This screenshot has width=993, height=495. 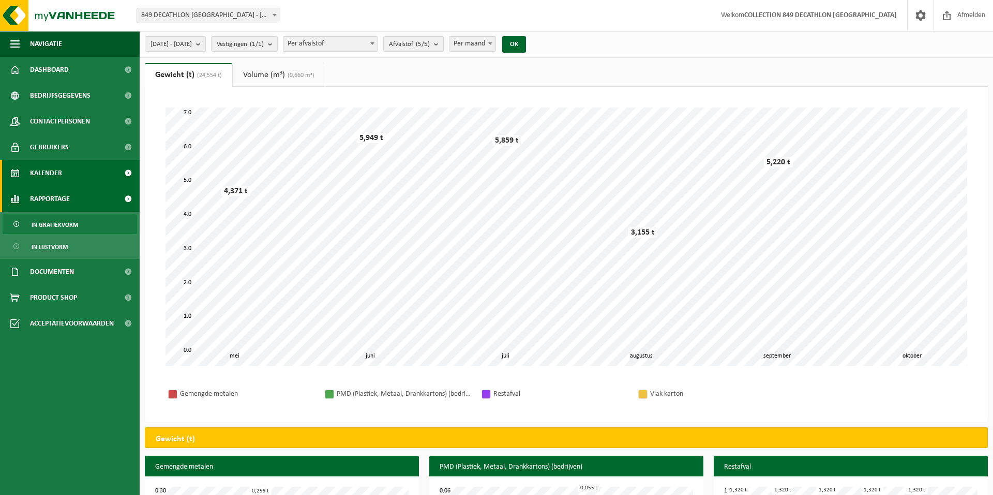 I want to click on h3: PMD (Plastiek, Metaal, Drankkartons) (bedrijven), so click(x=566, y=467).